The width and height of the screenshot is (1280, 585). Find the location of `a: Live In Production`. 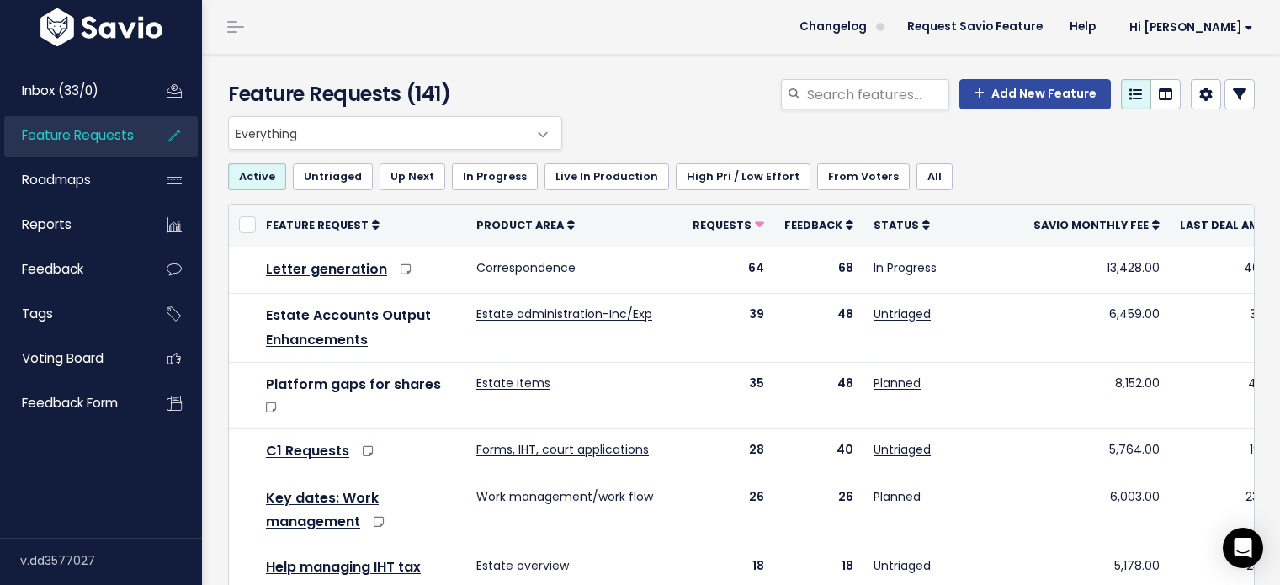

a: Live In Production is located at coordinates (607, 177).